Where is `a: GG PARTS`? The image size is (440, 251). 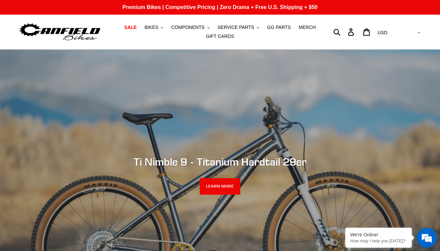
a: GG PARTS is located at coordinates (279, 27).